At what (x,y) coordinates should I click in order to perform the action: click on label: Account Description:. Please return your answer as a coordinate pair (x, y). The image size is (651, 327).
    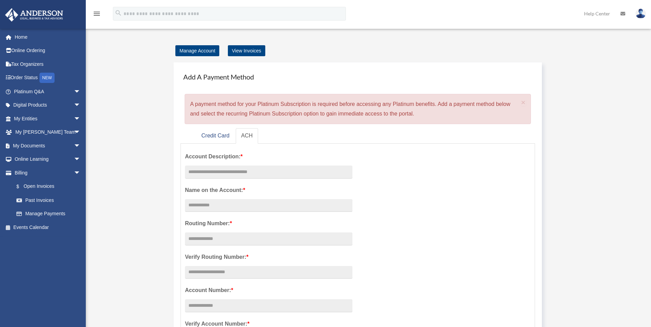
    Looking at the image, I should click on (269, 157).